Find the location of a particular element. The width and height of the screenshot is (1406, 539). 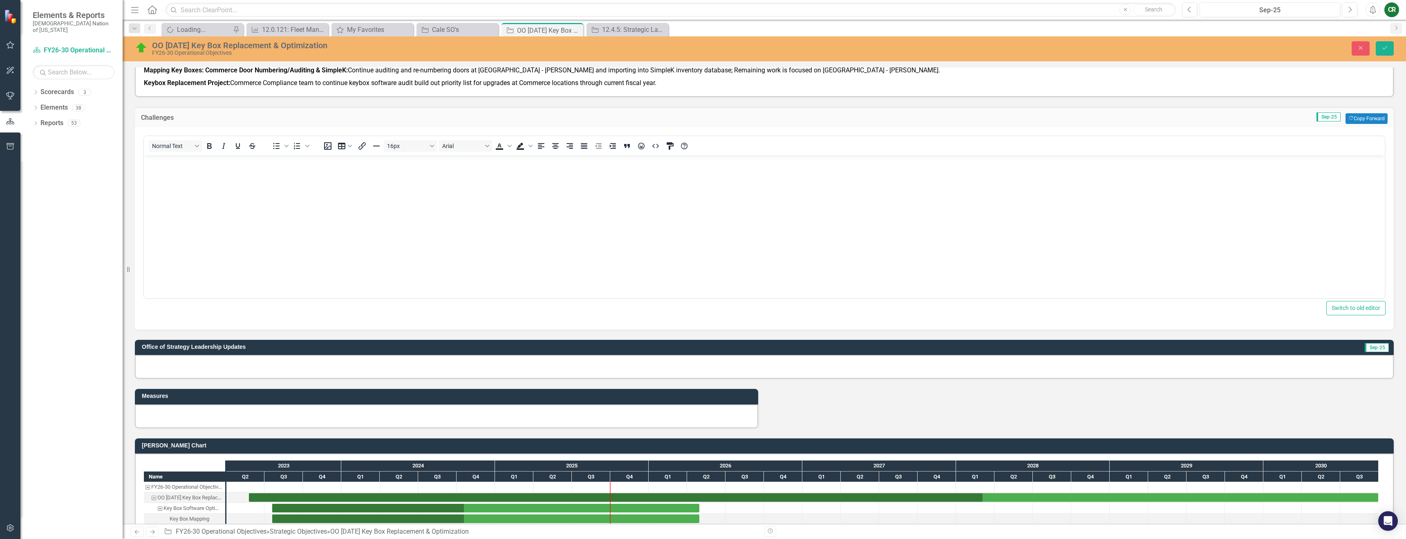

button: Horizontal line is located at coordinates (376, 146).